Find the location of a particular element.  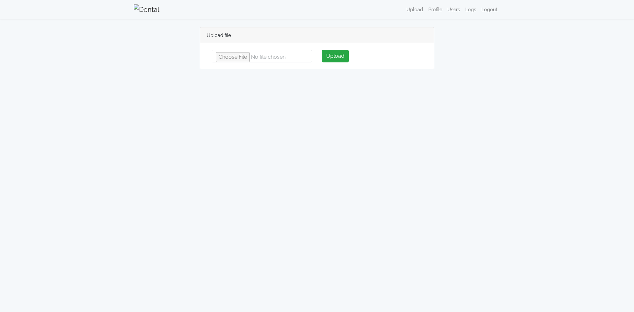

button: Upload is located at coordinates (335, 56).